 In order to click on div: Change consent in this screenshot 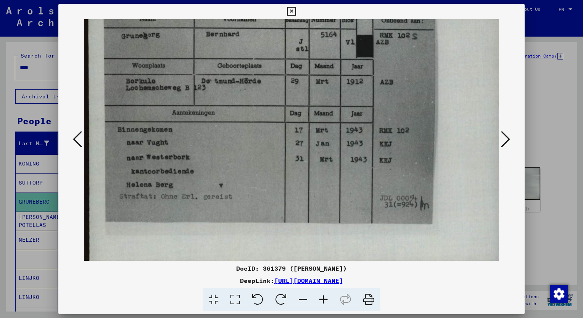, I will do `click(559, 294)`.